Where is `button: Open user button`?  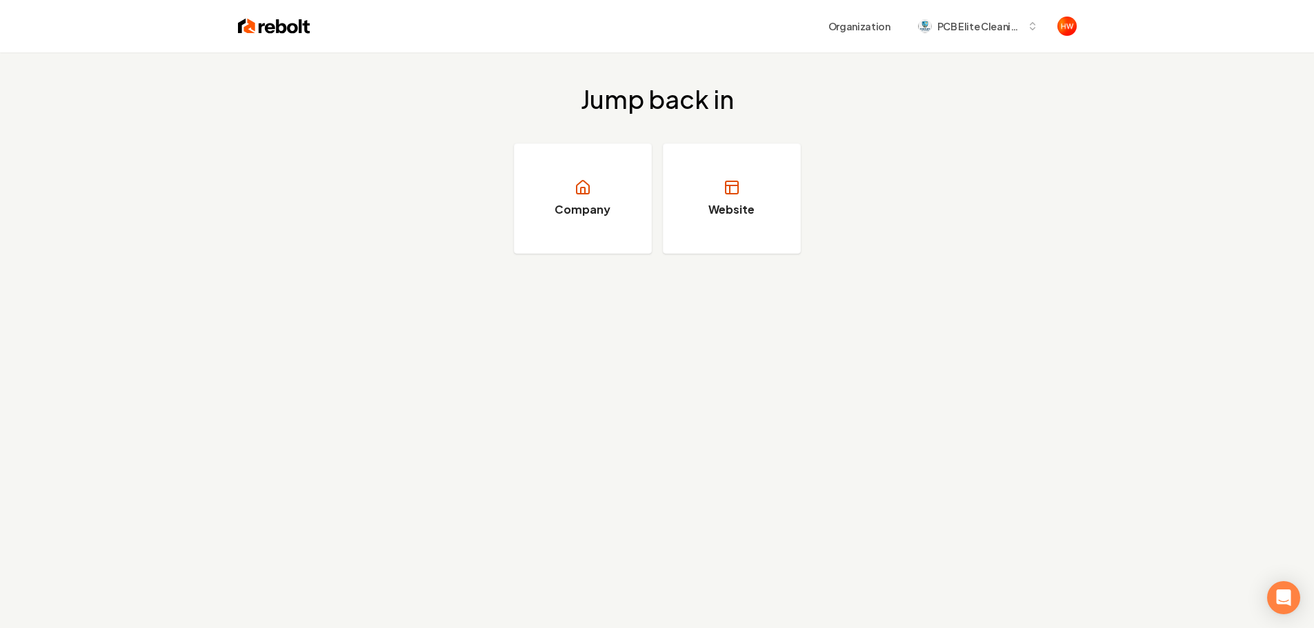
button: Open user button is located at coordinates (1067, 26).